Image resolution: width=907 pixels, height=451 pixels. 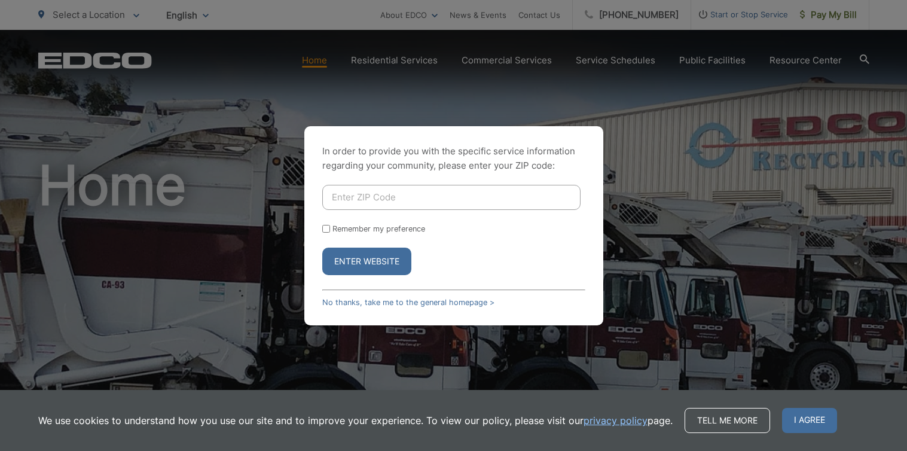 I want to click on span: I agree, so click(x=810, y=421).